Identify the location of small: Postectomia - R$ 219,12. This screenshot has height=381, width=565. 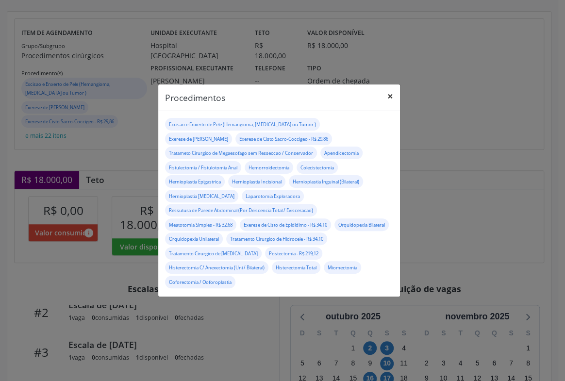
(294, 253).